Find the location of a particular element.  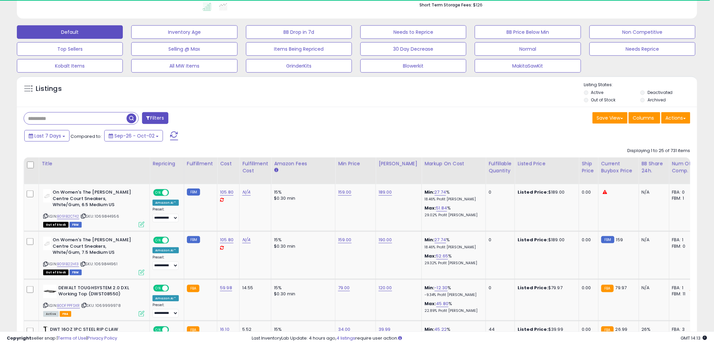

a: 120.00 is located at coordinates (385, 288).